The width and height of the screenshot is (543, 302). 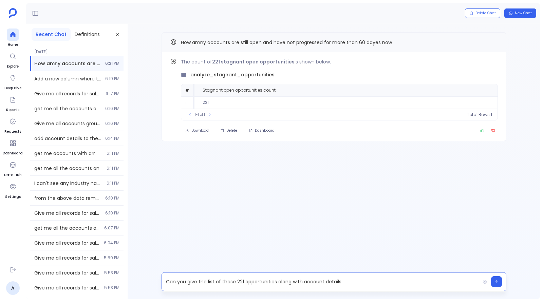 What do you see at coordinates (13, 168) in the screenshot?
I see `a: Data Hub` at bounding box center [13, 168].